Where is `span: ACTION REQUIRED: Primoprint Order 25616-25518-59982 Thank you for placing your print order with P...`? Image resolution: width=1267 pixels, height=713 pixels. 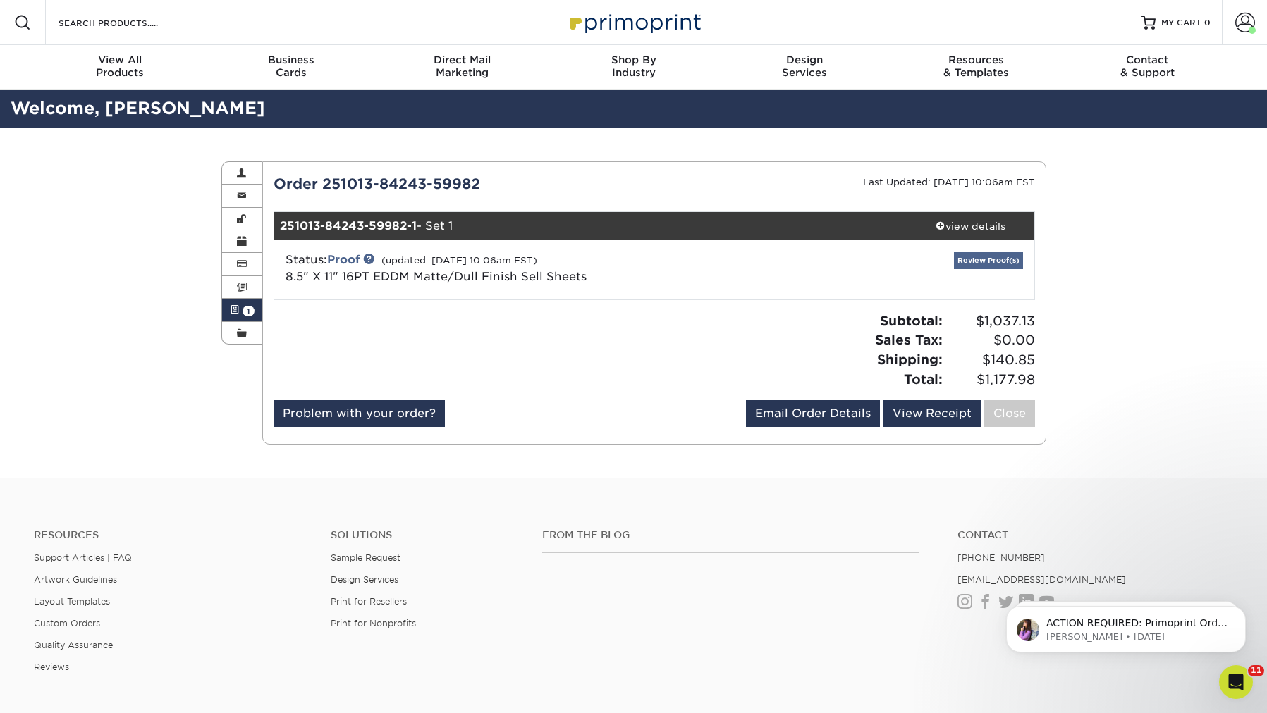
span: ACTION REQUIRED: Primoprint Order 25616-25518-59982 Thank you for placing your print order with P... is located at coordinates (152, 228).